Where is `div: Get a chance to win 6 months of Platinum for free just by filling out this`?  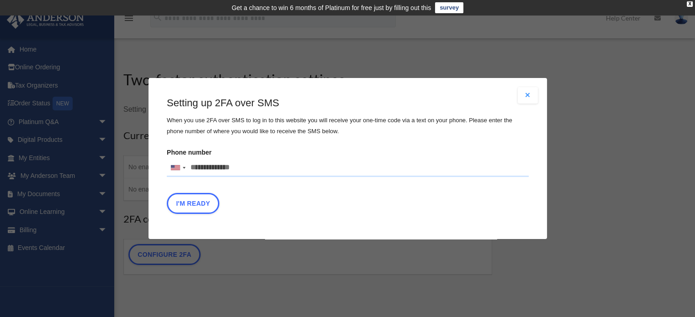
div: Get a chance to win 6 months of Platinum for free just by filling out this is located at coordinates (331, 8).